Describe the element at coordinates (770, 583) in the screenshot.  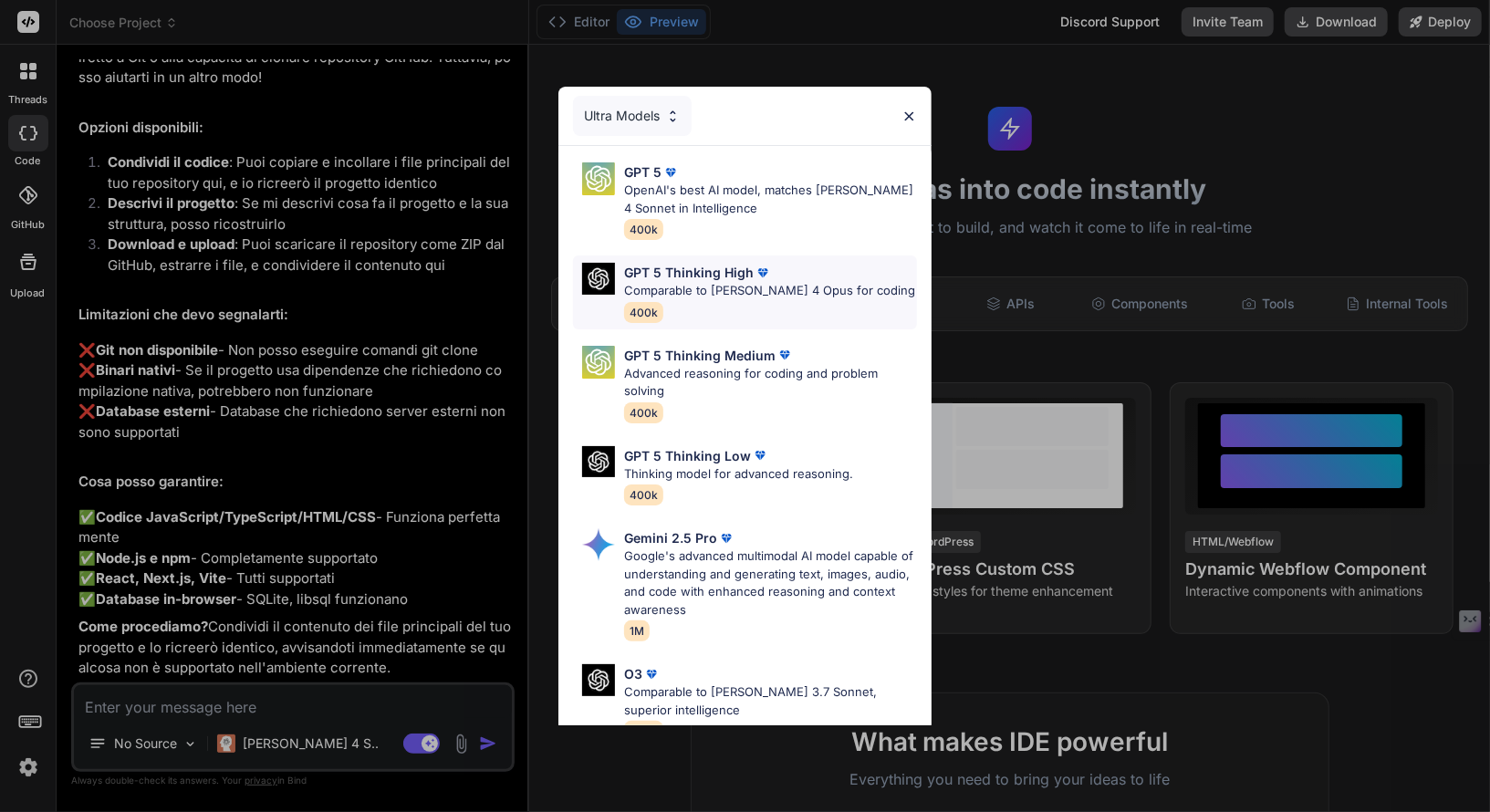
I see `p: Google's advanced multimodal AI model capable of understanding and generating text, images, audio...` at that location.